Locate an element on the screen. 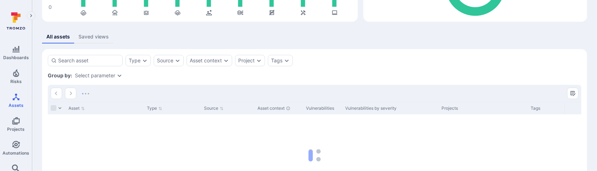  button: Expand navigation menu is located at coordinates (31, 16).